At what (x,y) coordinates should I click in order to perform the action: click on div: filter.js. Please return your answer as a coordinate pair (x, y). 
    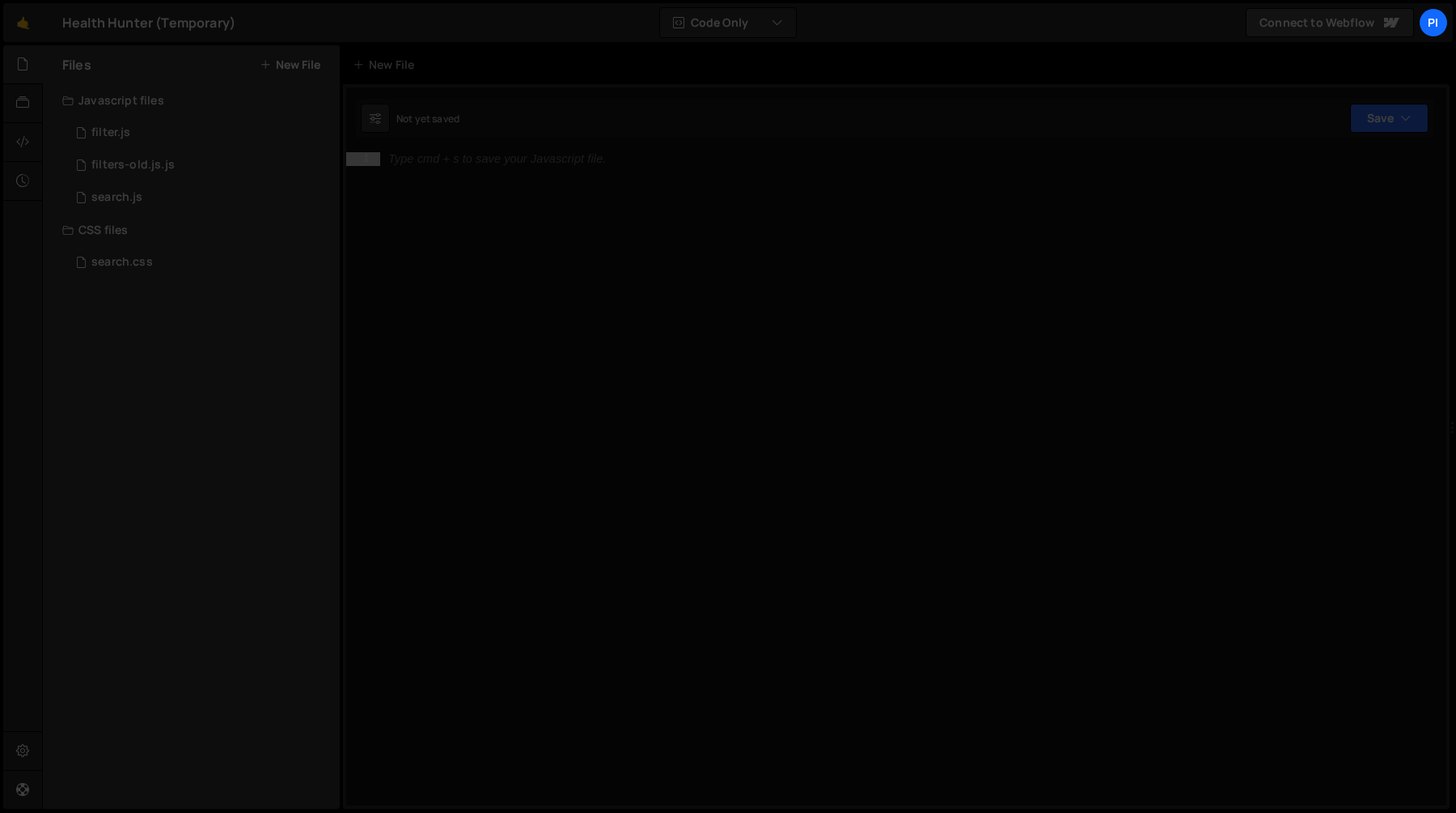
    Looking at the image, I should click on (111, 133).